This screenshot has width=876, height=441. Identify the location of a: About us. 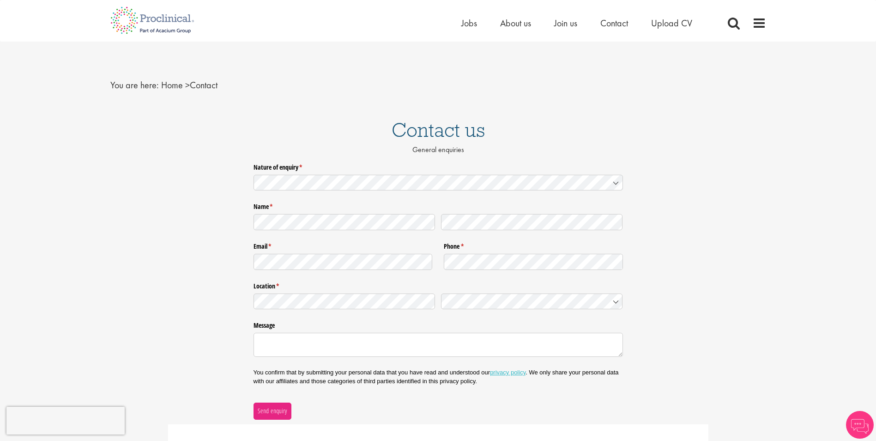
(515, 23).